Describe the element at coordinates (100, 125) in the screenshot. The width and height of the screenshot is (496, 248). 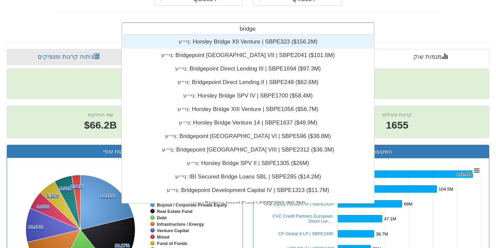
I see `span: $66.2B` at that location.